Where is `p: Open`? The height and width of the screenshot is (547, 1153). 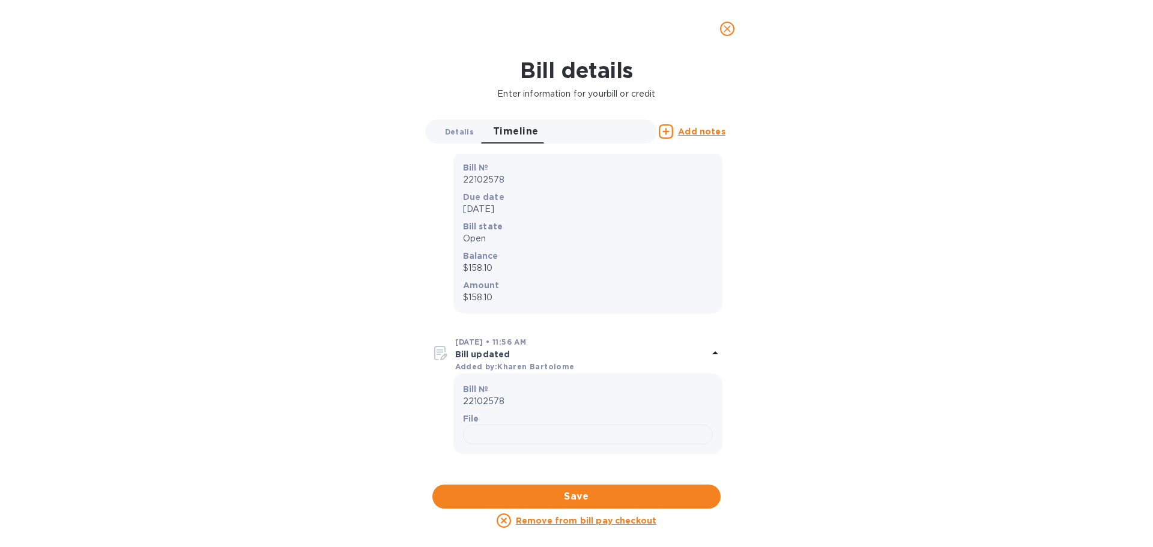 p: Open is located at coordinates (588, 238).